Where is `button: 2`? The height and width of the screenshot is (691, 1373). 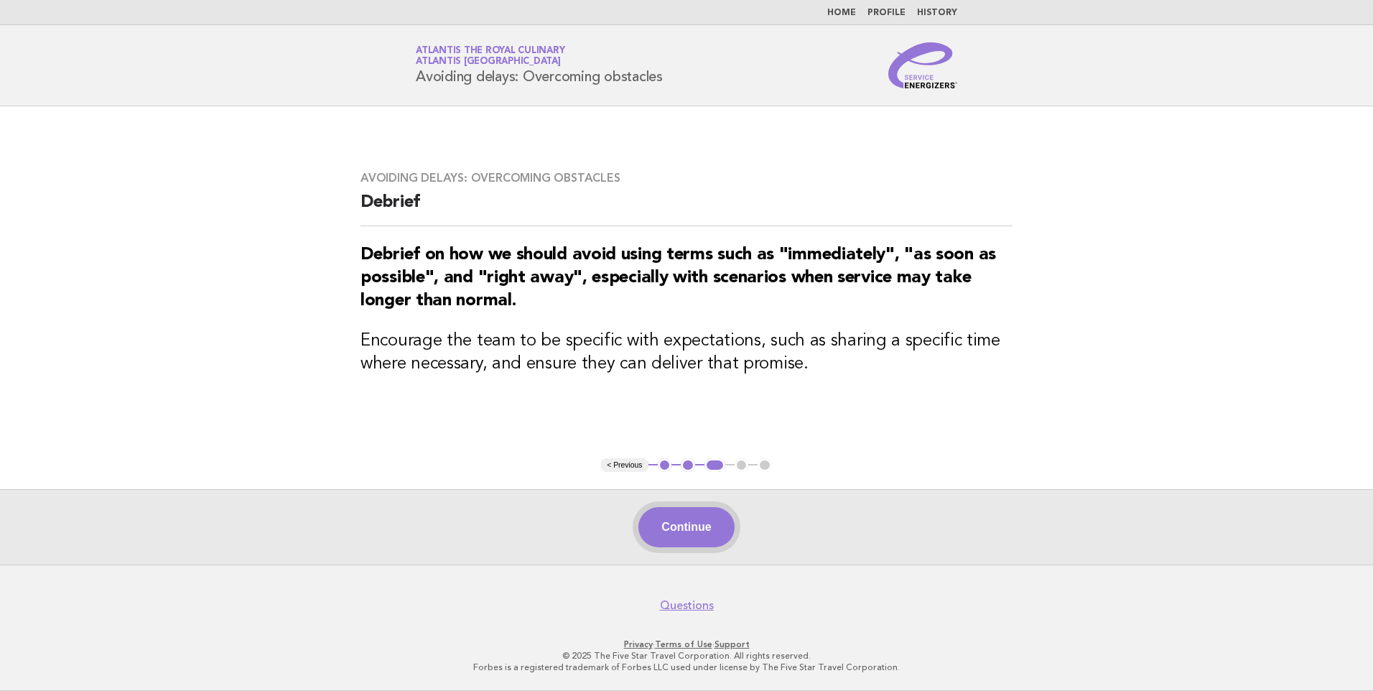
button: 2 is located at coordinates (688, 465).